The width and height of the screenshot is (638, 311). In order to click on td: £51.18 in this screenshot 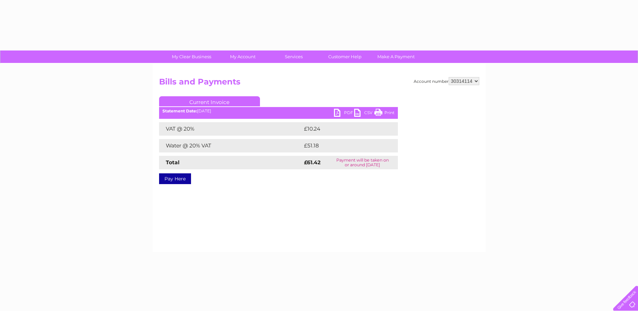, I will do `click(343, 146)`.